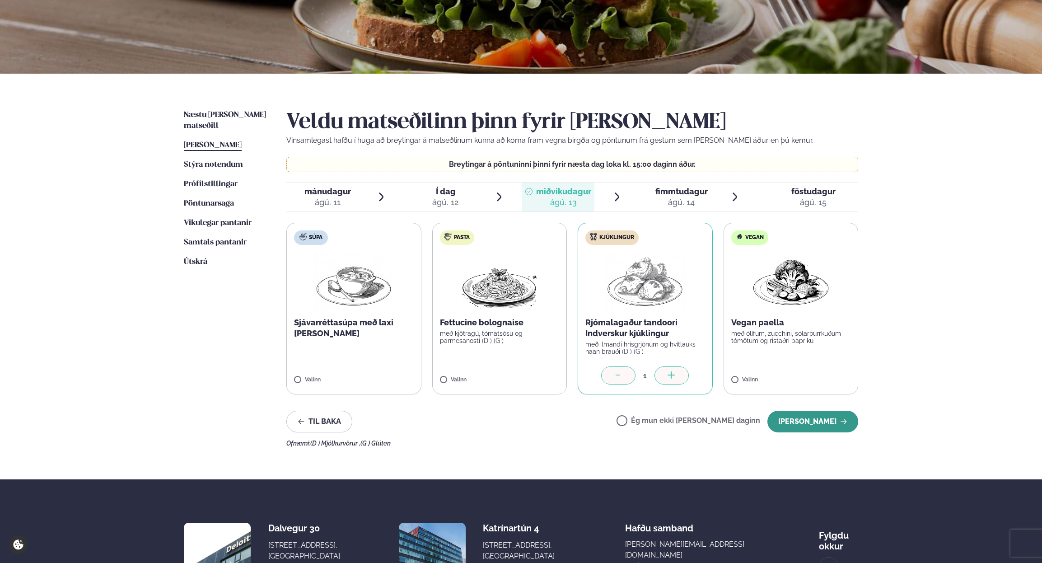  Describe the element at coordinates (645, 328) in the screenshot. I see `p: Rjómalagaður tandoori Indverskur kjúklingur` at that location.